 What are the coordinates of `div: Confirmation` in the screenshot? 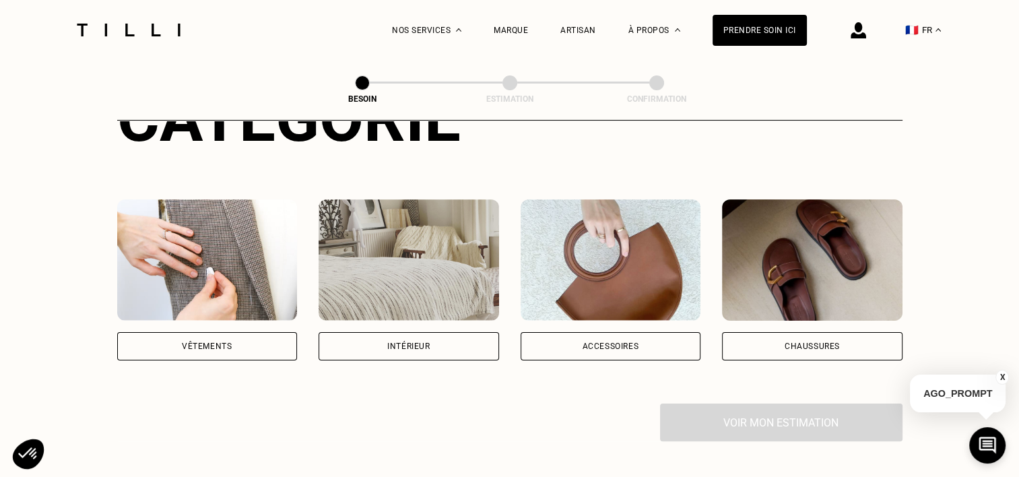 It's located at (657, 99).